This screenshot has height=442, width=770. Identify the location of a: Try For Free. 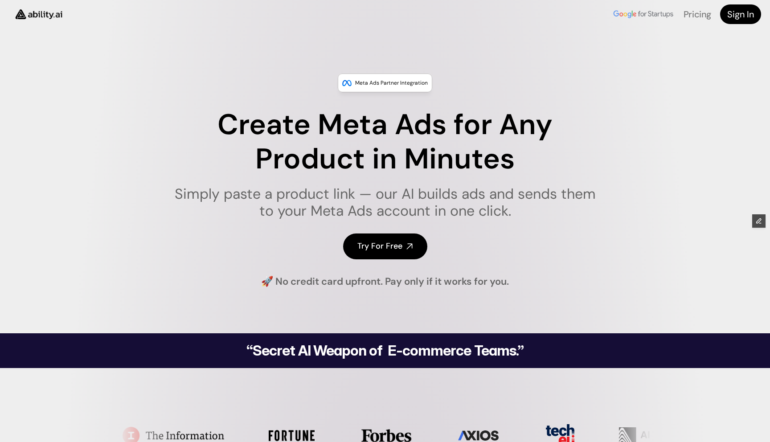
(385, 246).